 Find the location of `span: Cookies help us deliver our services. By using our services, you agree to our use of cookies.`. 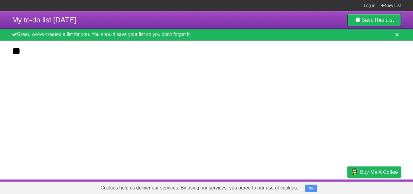

span: Cookies help us deliver our services. By using our services, you agree to our use of cookies. is located at coordinates (199, 188).